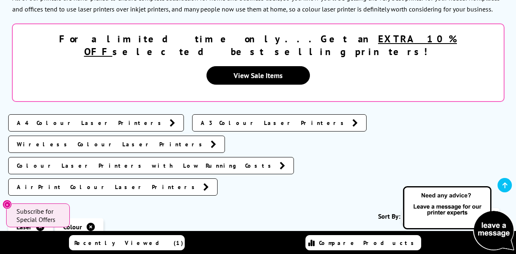 The height and width of the screenshot is (254, 516). I want to click on a: A4 Colour Laser Printers, so click(96, 123).